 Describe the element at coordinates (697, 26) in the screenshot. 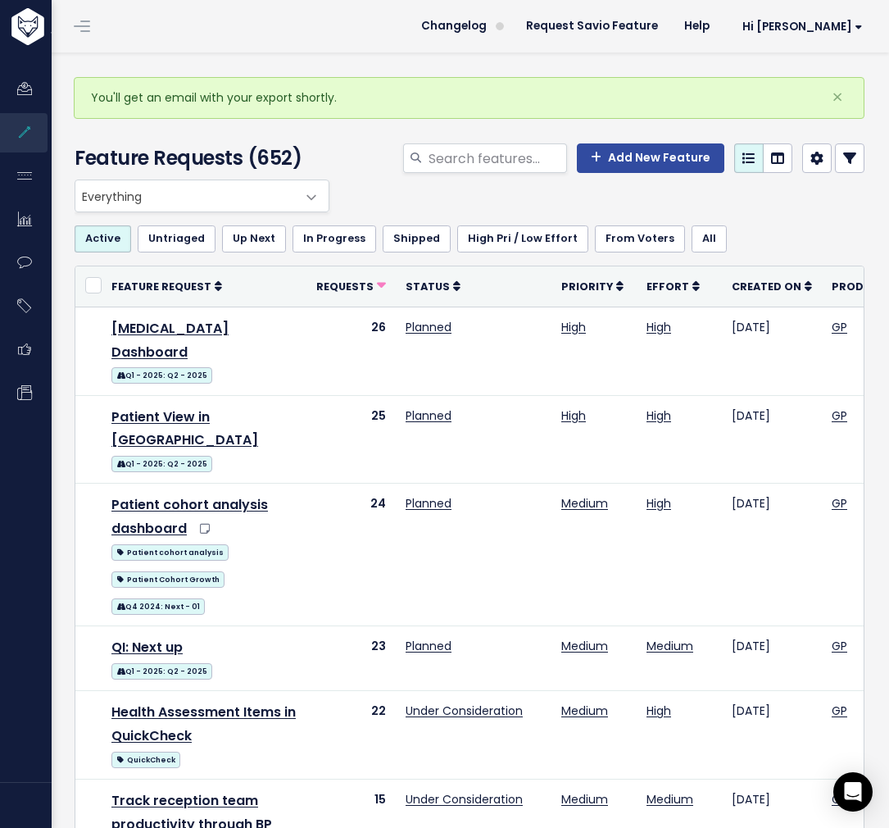

I see `a: Help` at that location.